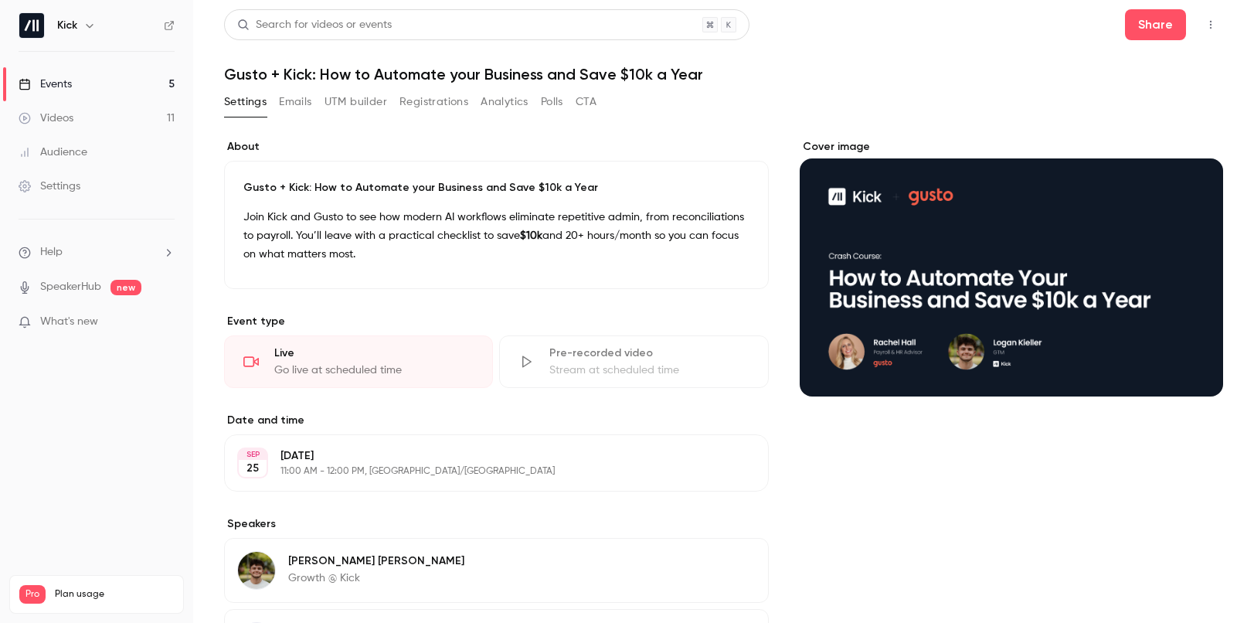 This screenshot has height=623, width=1254. Describe the element at coordinates (434, 102) in the screenshot. I see `button: Registrations` at that location.